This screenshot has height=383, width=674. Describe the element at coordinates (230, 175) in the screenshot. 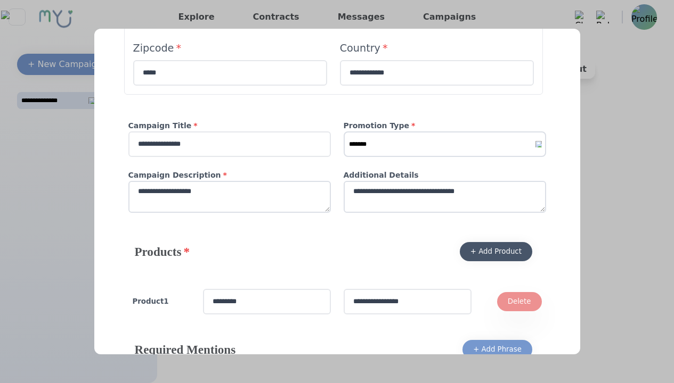

I see `h4: Campaign Description` at that location.